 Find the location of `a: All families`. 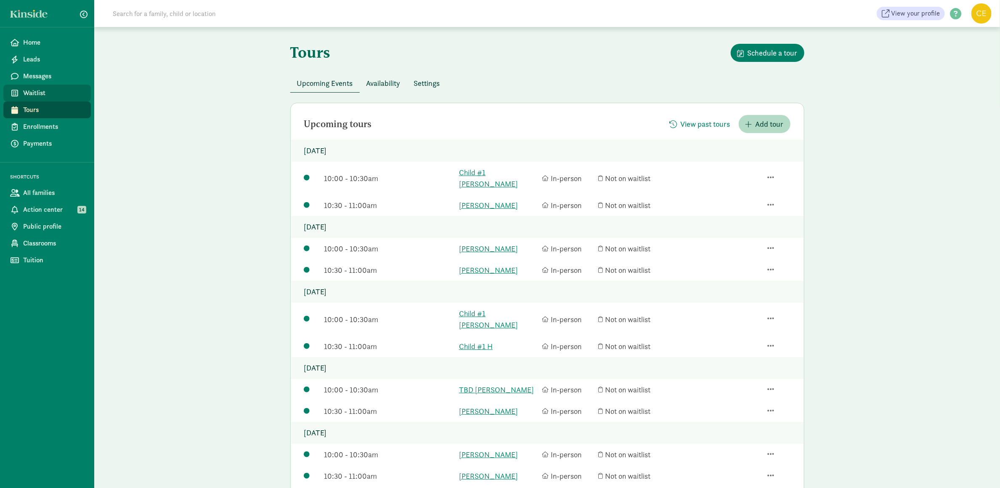

a: All families is located at coordinates (47, 193).